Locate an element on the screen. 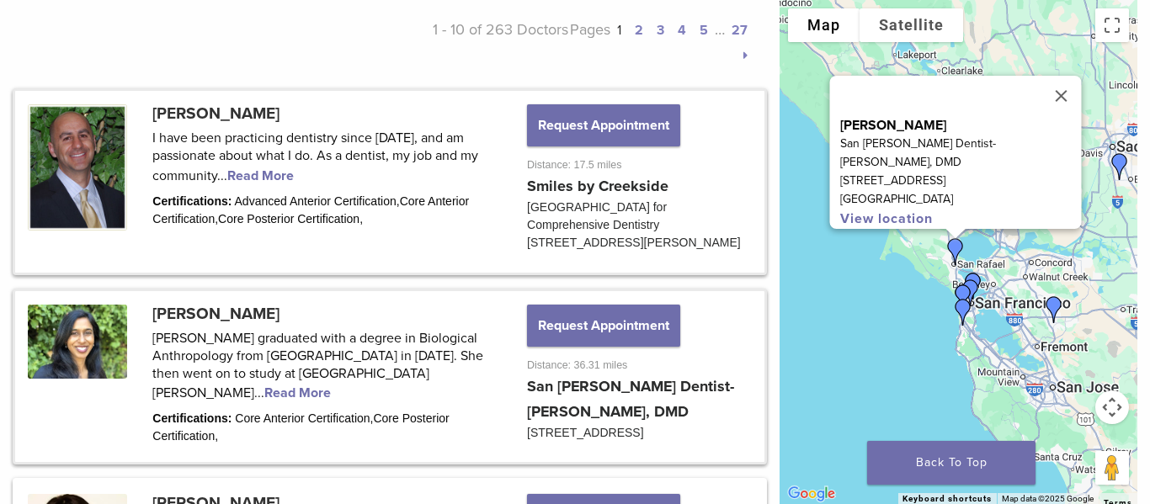 The width and height of the screenshot is (1150, 504). div: Dr. Olivia Nguyen is located at coordinates (1054, 310).